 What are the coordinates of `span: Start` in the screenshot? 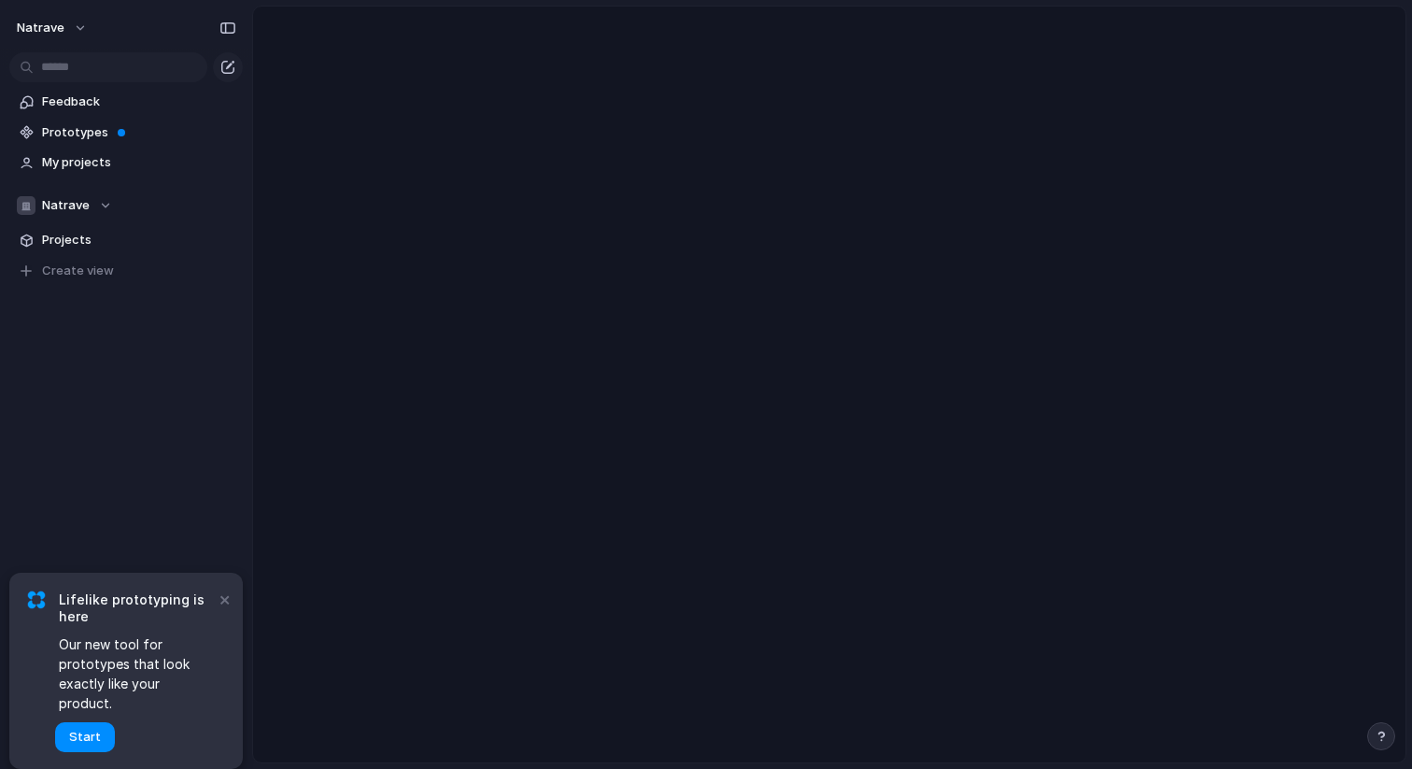 It's located at (85, 737).